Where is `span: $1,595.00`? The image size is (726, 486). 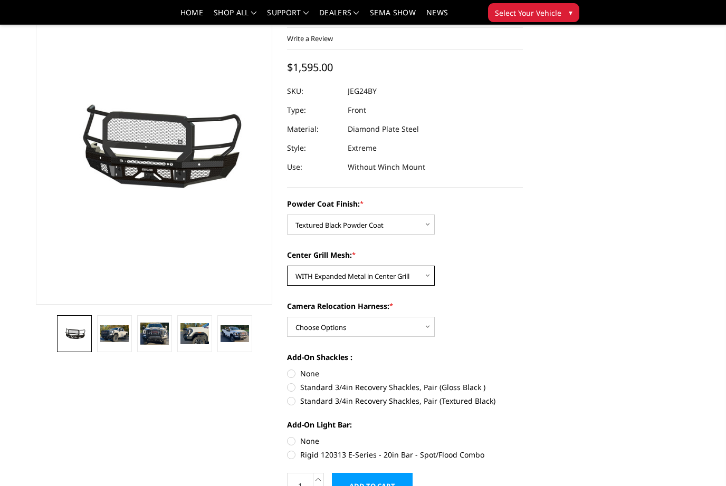
span: $1,595.00 is located at coordinates (310, 67).